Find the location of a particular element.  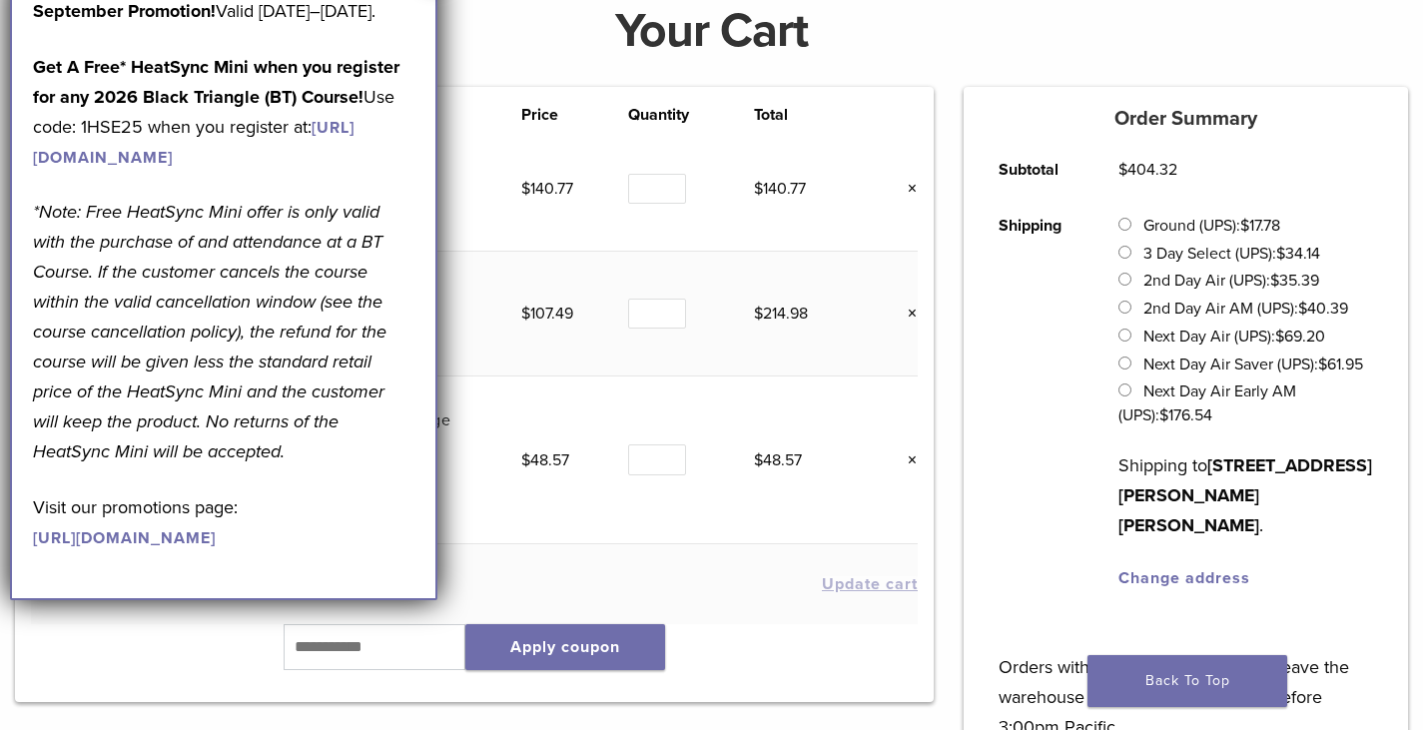

p: Shipping to . is located at coordinates (1245, 495).